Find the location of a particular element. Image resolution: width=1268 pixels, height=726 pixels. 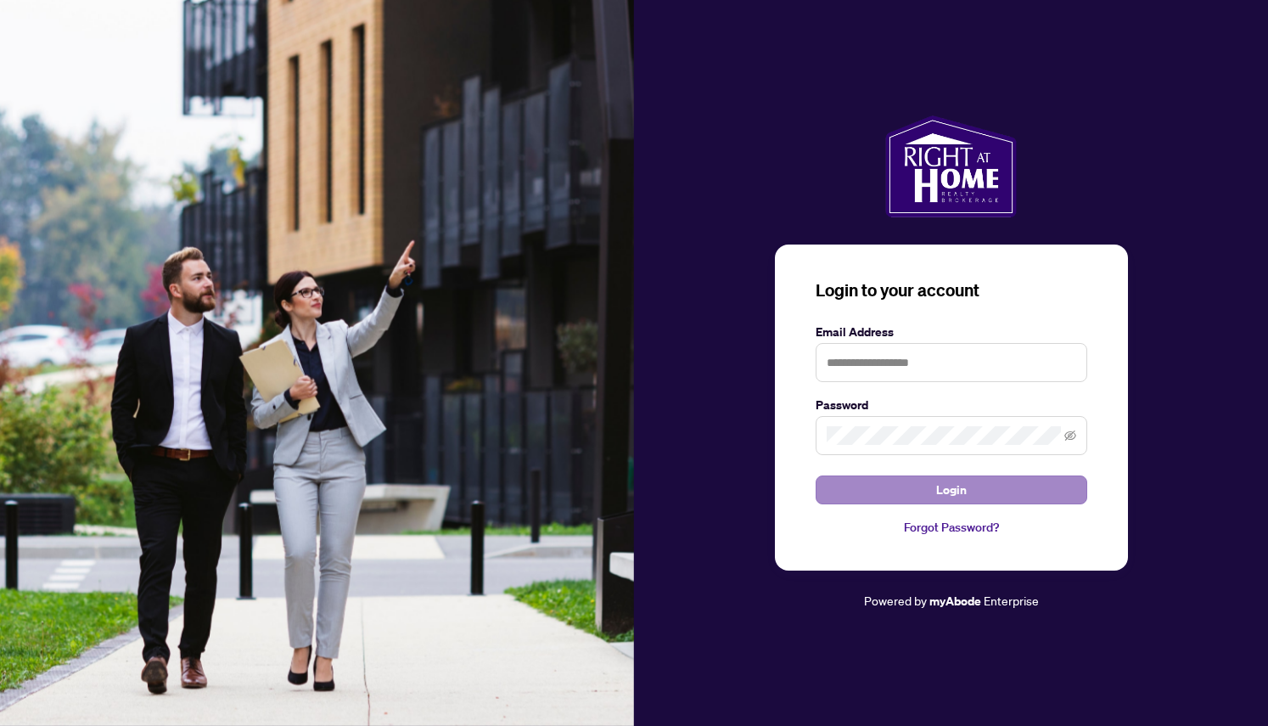

a: Forgot Password? is located at coordinates (951, 527).